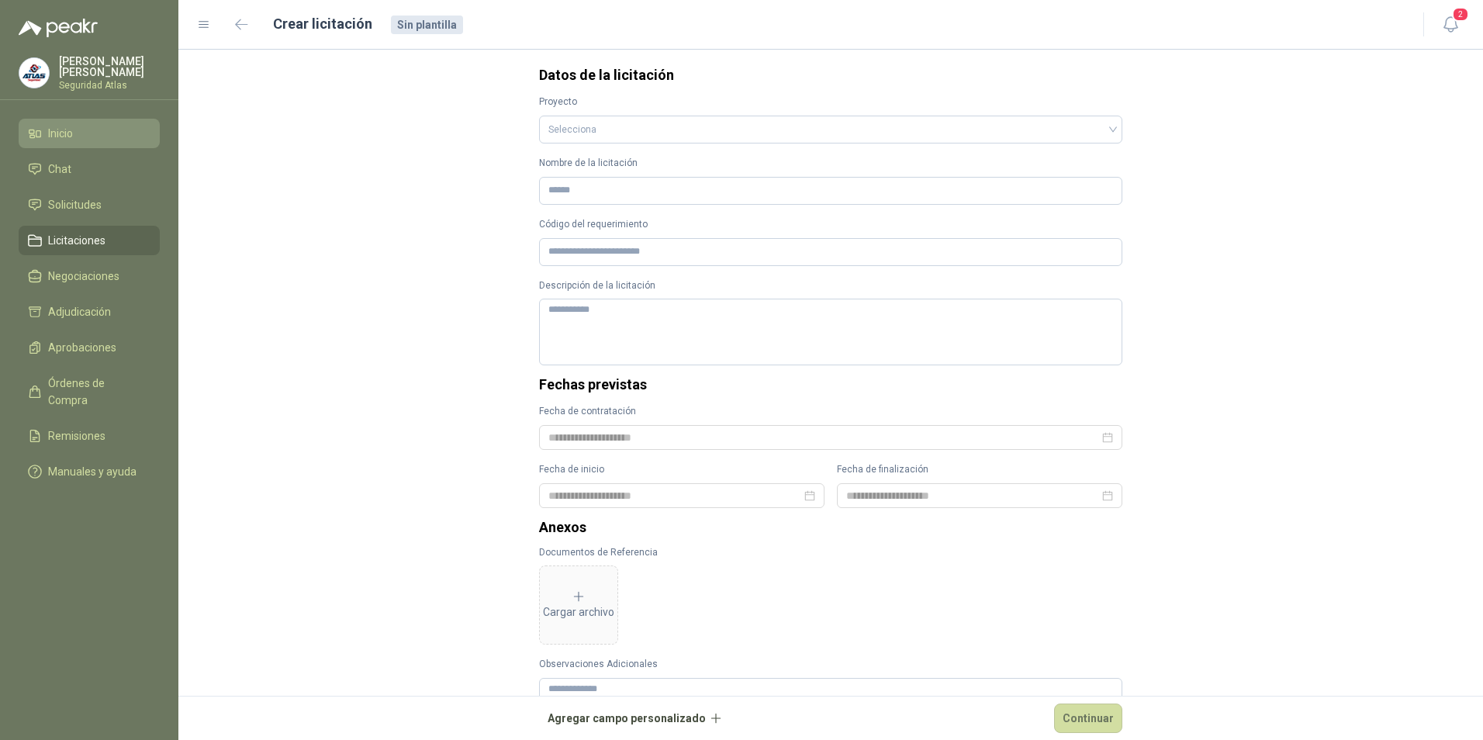  What do you see at coordinates (109, 85) in the screenshot?
I see `p: Seguridad Atlas` at bounding box center [109, 85].